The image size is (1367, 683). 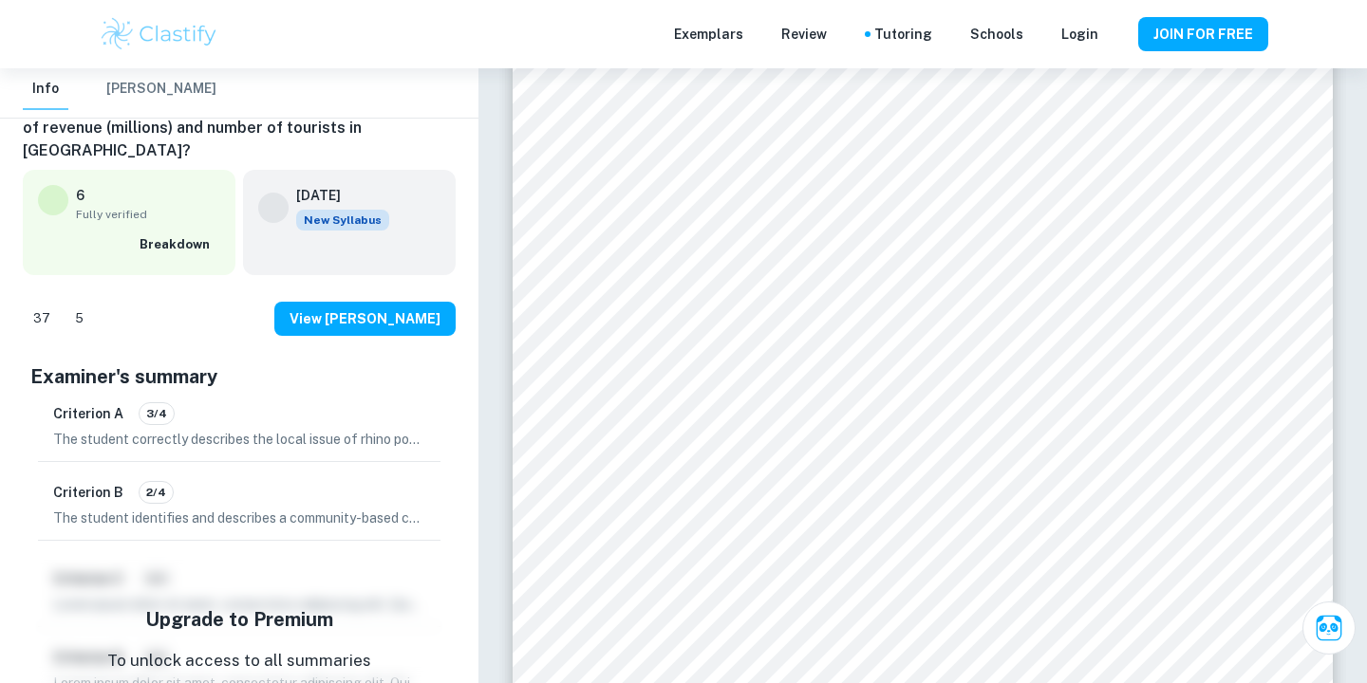 I want to click on h6: Criterion A, so click(x=88, y=414).